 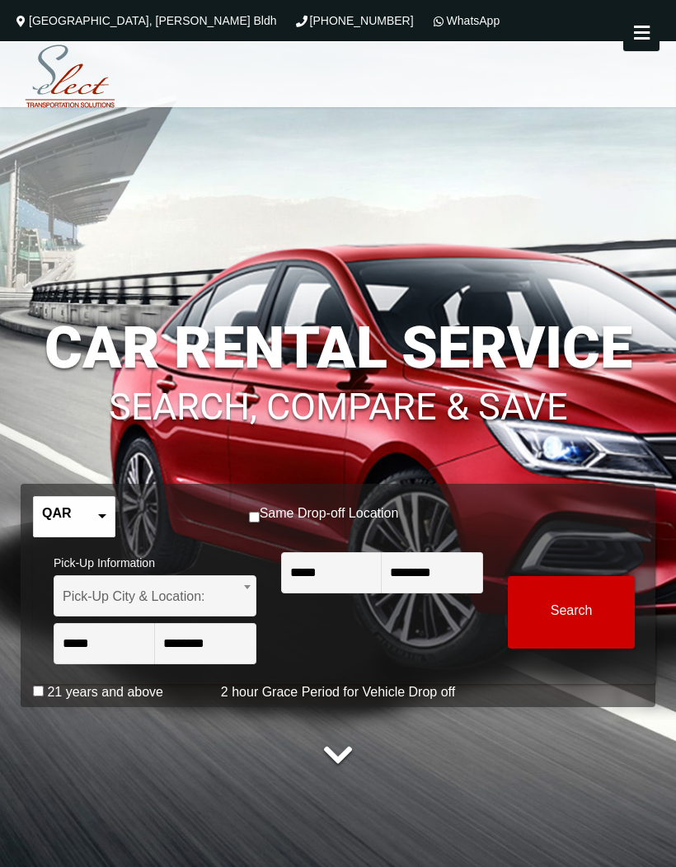 I want to click on p: 2 hour Grace Period for Vehicle Drop off, so click(x=338, y=692).